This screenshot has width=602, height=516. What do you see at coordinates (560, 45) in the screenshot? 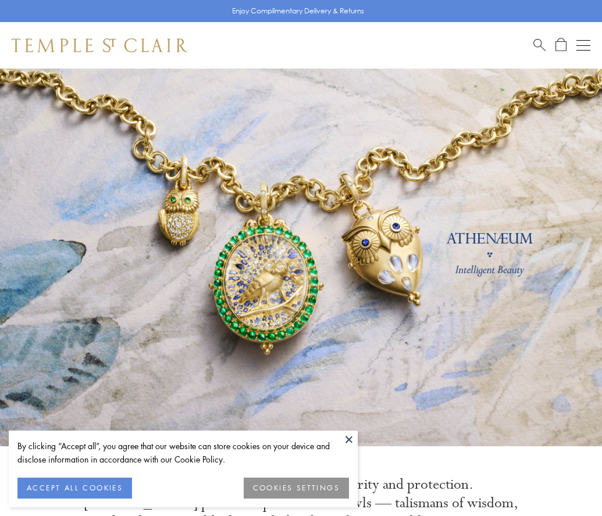
I see `a: Open Shopping Bag` at bounding box center [560, 45].